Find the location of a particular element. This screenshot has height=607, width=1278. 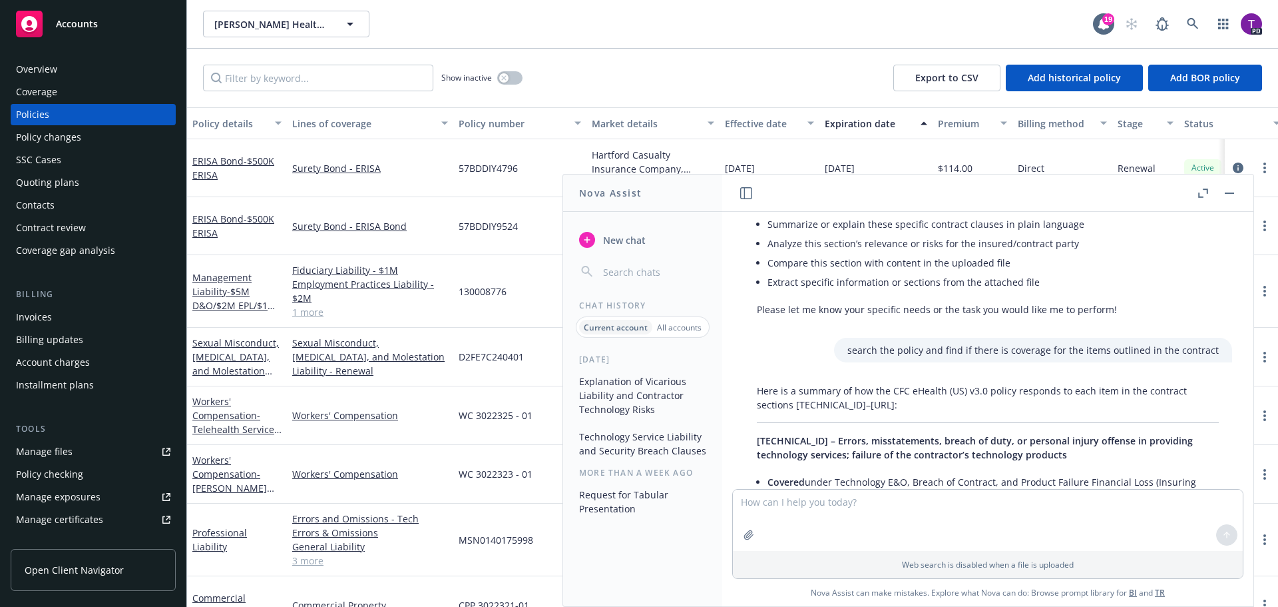

div: Billing updates is located at coordinates (49, 340).